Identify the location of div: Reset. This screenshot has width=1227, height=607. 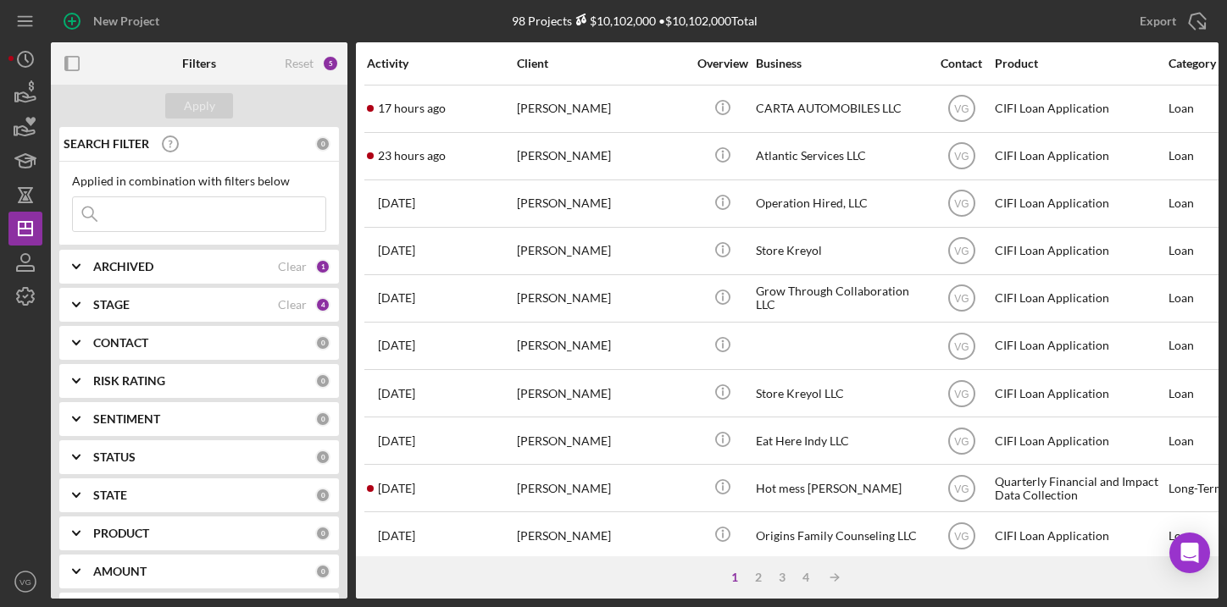
(299, 64).